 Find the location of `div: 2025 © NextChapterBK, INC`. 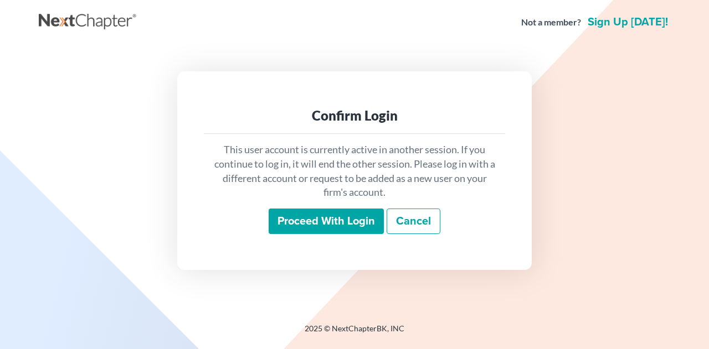

div: 2025 © NextChapterBK, INC is located at coordinates (354, 333).